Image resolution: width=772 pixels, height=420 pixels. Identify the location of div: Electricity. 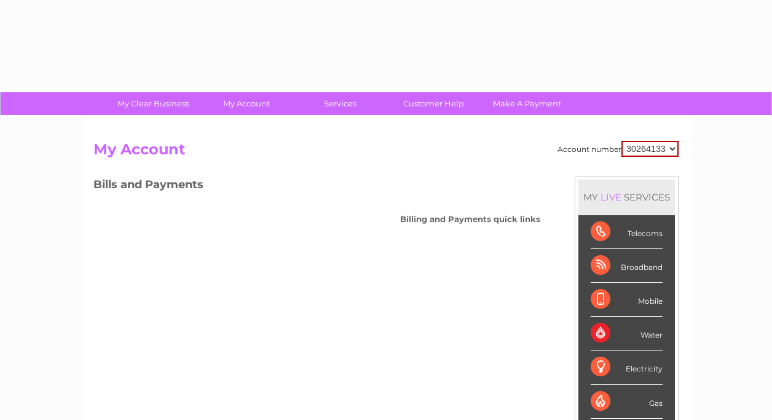
(627, 367).